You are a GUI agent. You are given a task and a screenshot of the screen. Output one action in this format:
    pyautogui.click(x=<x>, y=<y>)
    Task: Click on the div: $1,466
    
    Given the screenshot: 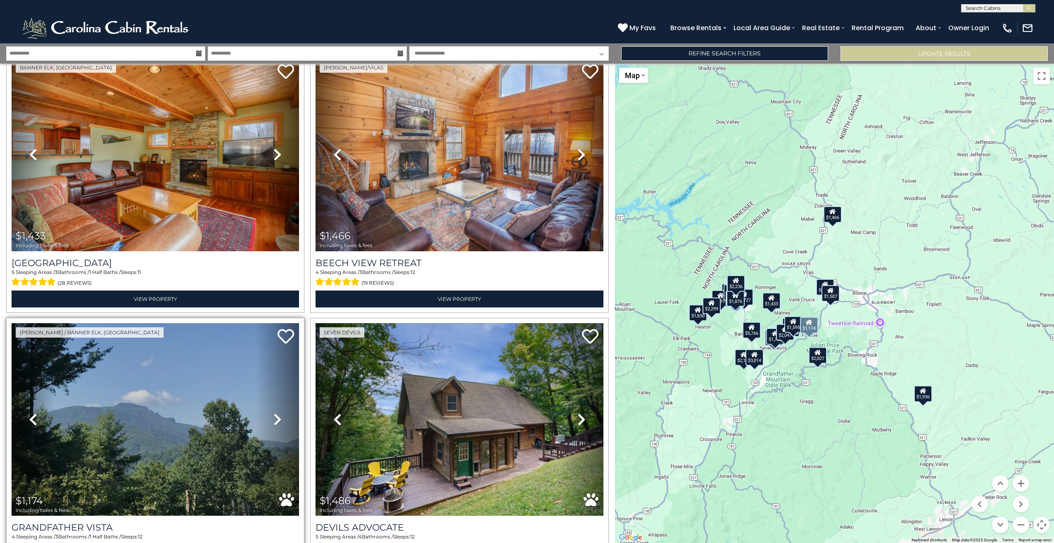 What is the action you would take?
    pyautogui.click(x=833, y=214)
    